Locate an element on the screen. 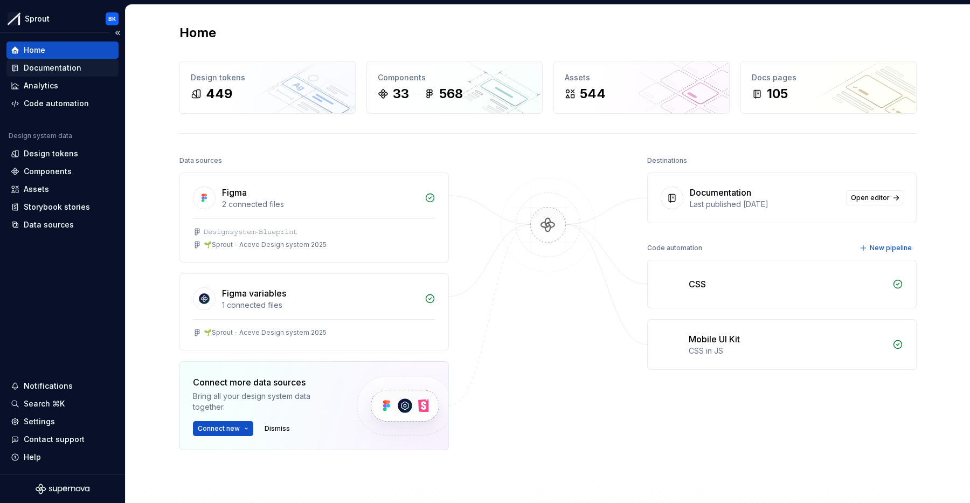 The image size is (970, 503). div: Mobile UI Kit is located at coordinates (714, 339).